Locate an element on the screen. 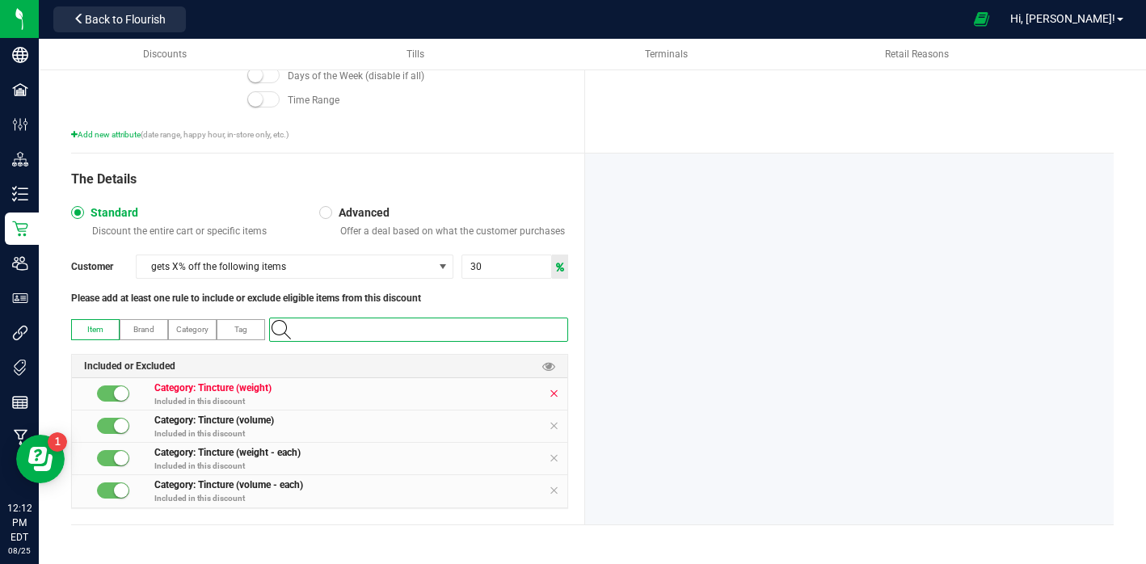 The image size is (1146, 564). span: Back to Flourish is located at coordinates (125, 19).